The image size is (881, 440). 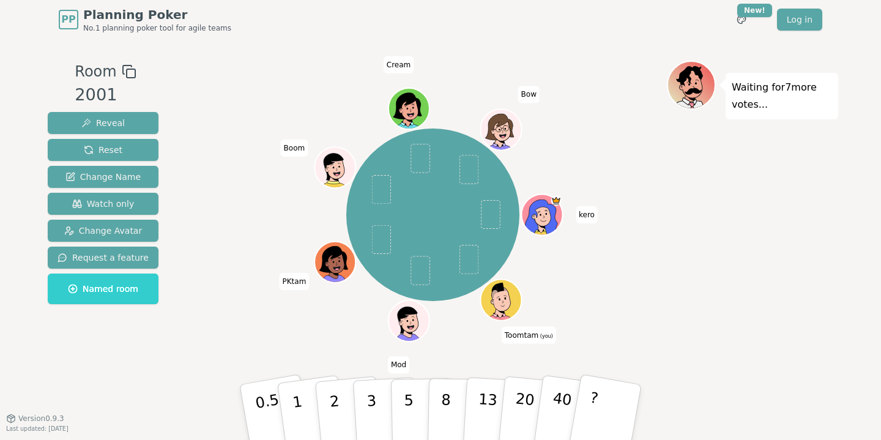 I want to click on span: Room, so click(x=95, y=72).